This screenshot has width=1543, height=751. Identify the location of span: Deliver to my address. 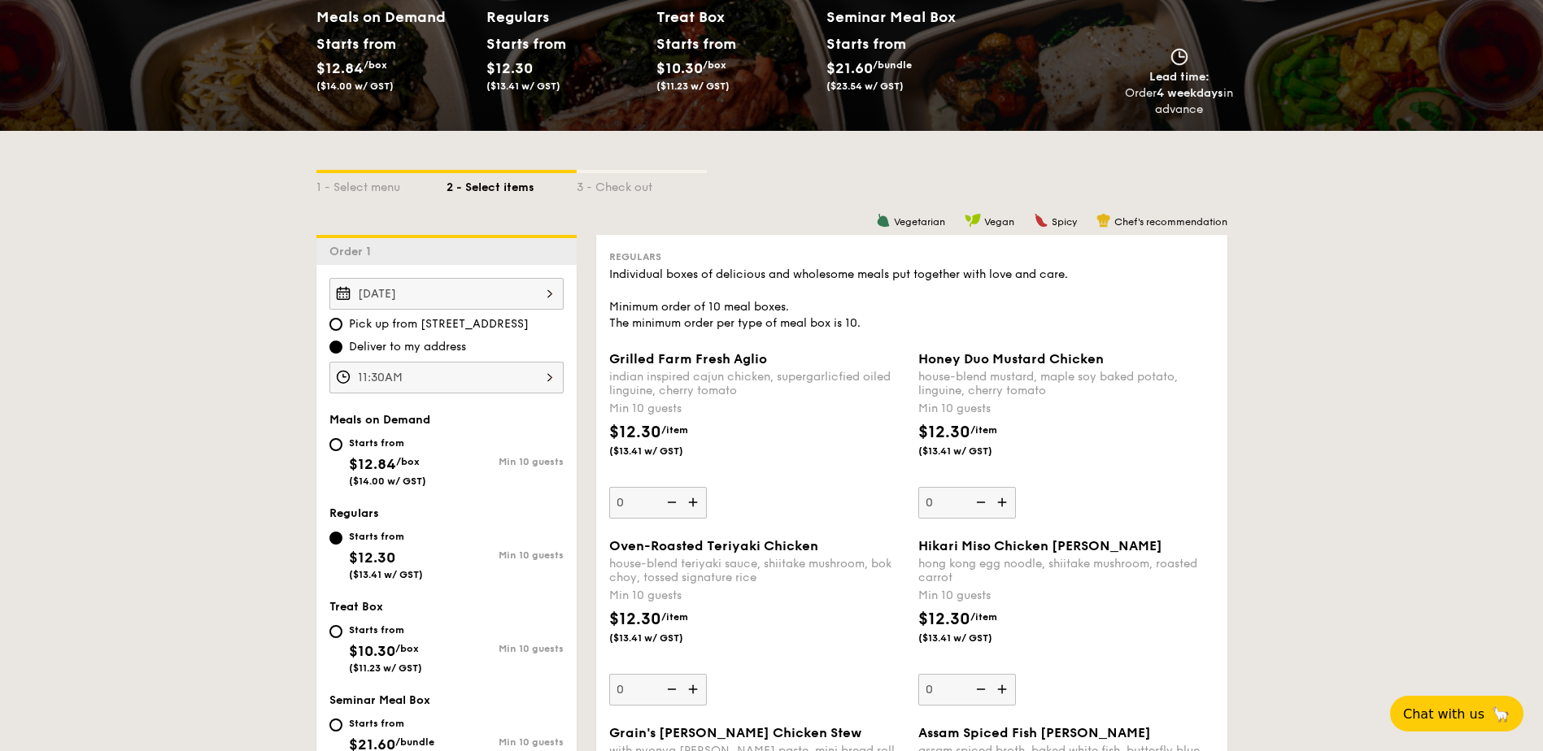
(407, 347).